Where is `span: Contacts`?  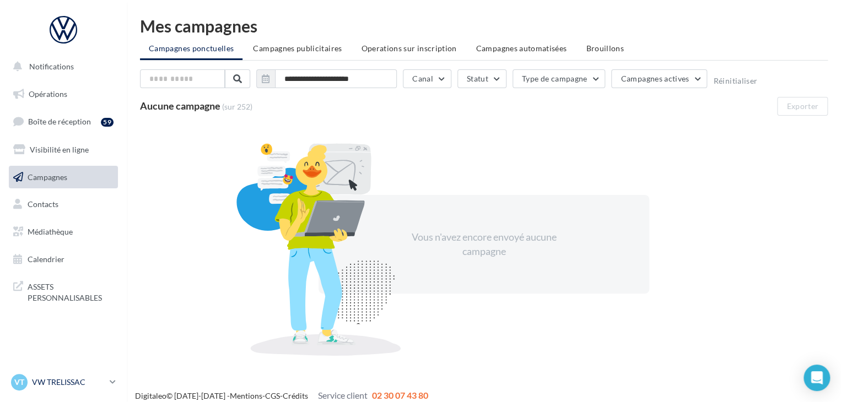
span: Contacts is located at coordinates (43, 204).